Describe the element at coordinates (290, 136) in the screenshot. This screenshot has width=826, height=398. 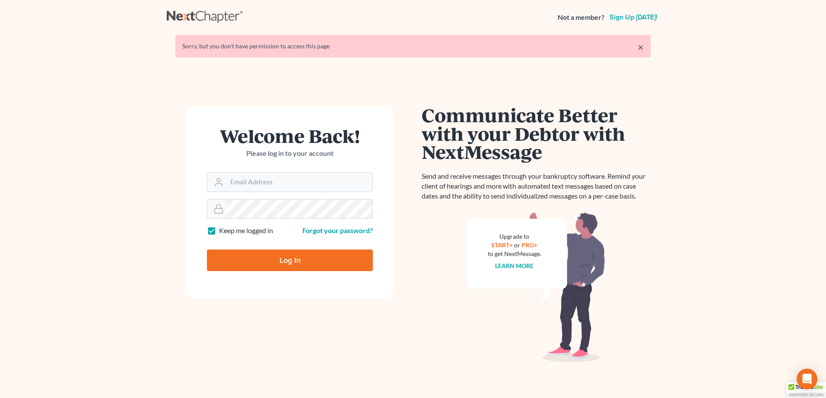
I see `h1: Welcome Back!` at that location.